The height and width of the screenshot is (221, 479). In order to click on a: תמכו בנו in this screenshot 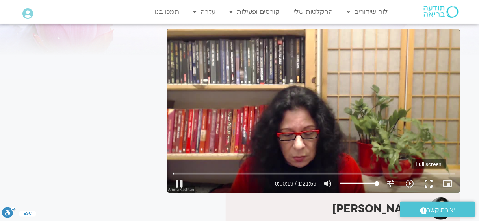, I will do `click(167, 12)`.